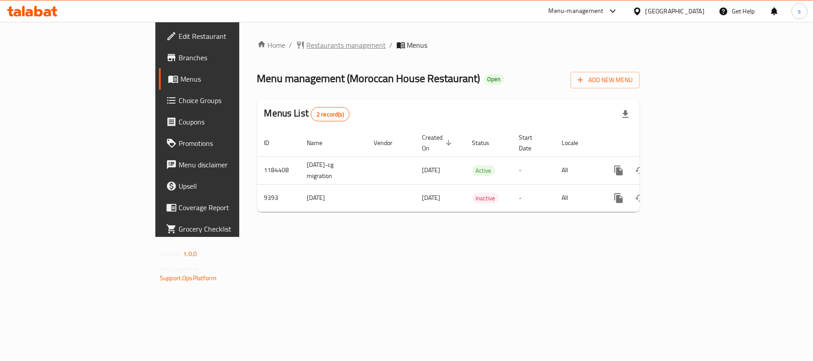 This screenshot has width=813, height=361. Describe the element at coordinates (449, 45) in the screenshot. I see `nav: breadcrumb` at that location.